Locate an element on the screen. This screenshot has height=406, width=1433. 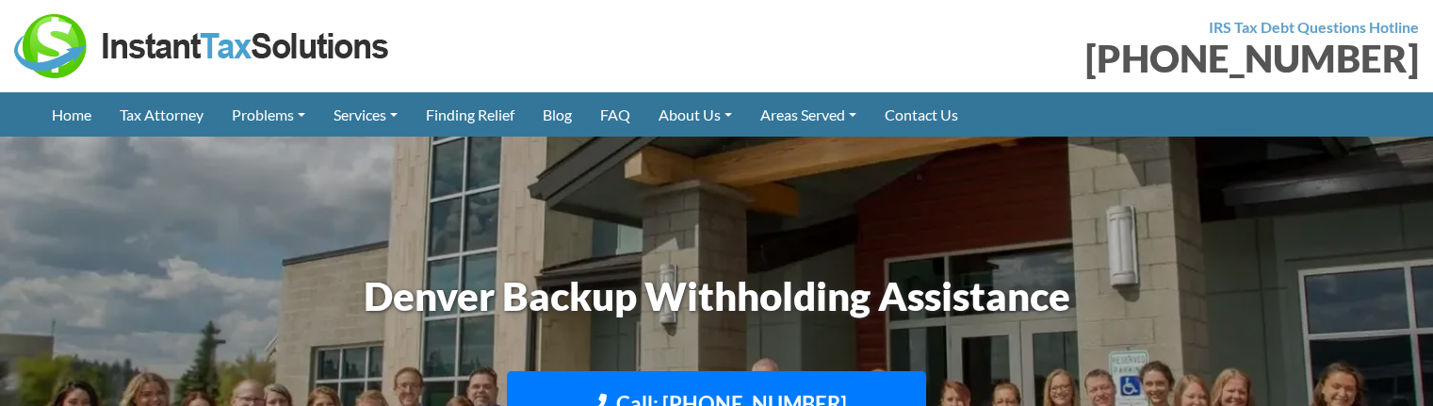
a: Instant Tax Solutions Logo is located at coordinates (203, 43).